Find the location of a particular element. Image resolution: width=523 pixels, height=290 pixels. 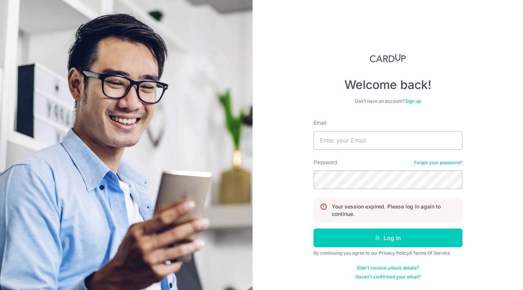

img: CardUp Logo is located at coordinates (388, 58).